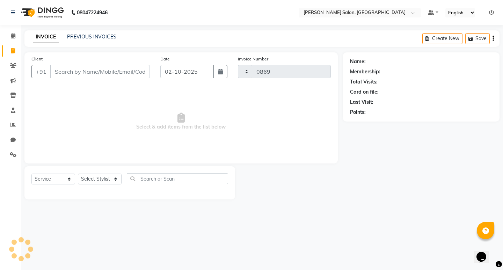  I want to click on a: INVOICE, so click(46, 37).